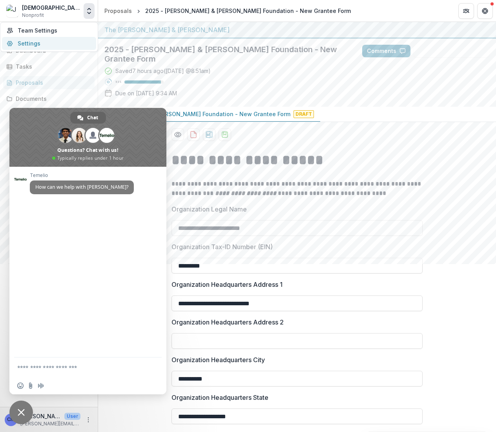  Describe the element at coordinates (222, 247) in the screenshot. I see `p: Organization Tax-ID Number (EIN)` at that location.